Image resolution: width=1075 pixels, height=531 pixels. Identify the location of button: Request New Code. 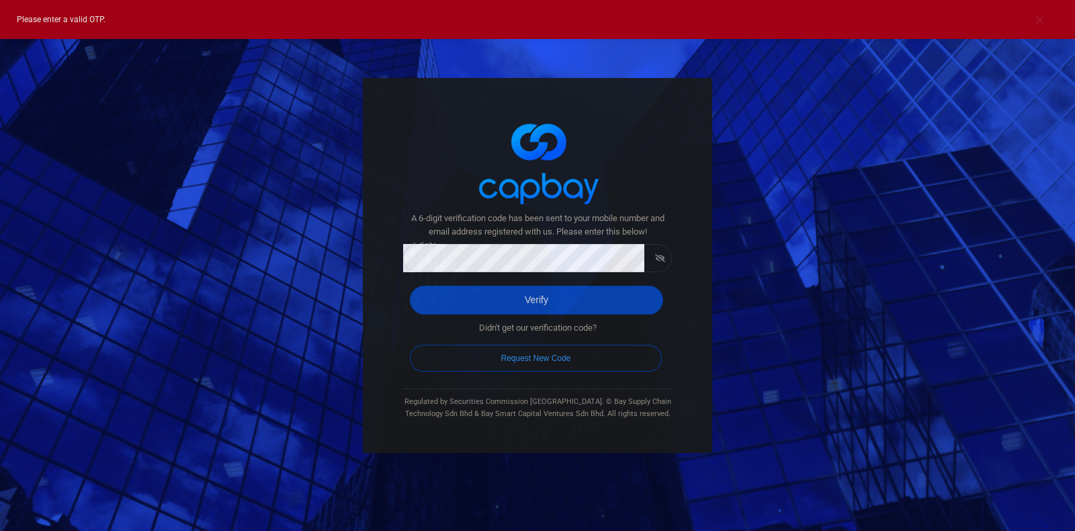
(536, 358).